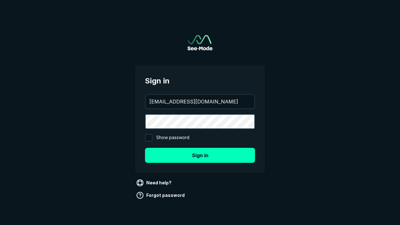 The height and width of the screenshot is (225, 400). Describe the element at coordinates (200, 81) in the screenshot. I see `span: Sign in` at that location.